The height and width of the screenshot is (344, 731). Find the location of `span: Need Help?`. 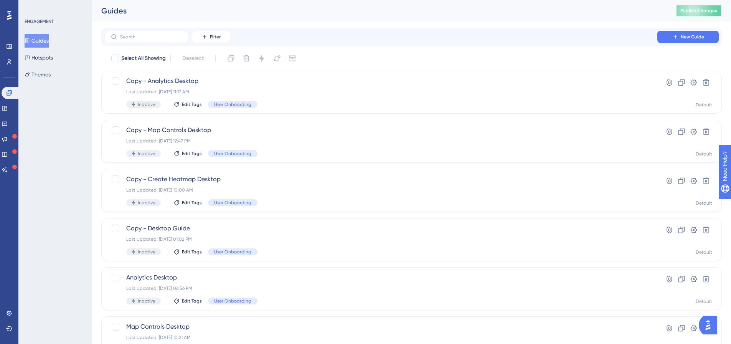

span: Need Help? is located at coordinates (33, 7).